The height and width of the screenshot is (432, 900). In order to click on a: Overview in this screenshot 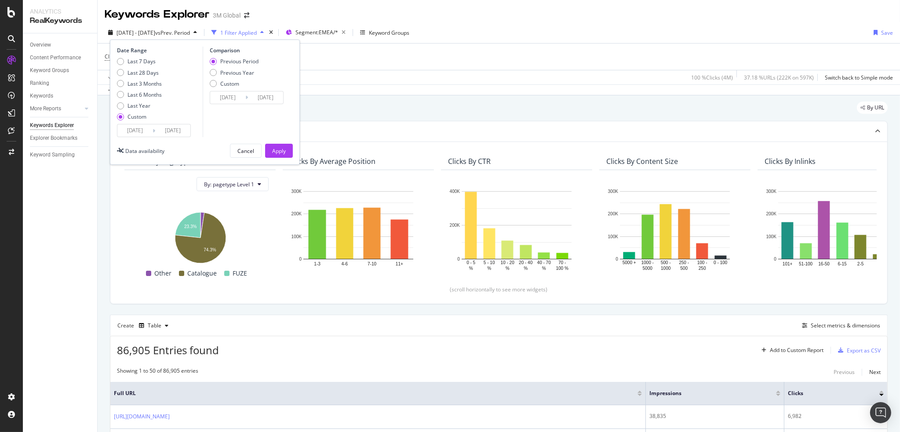, I will do `click(60, 45)`.